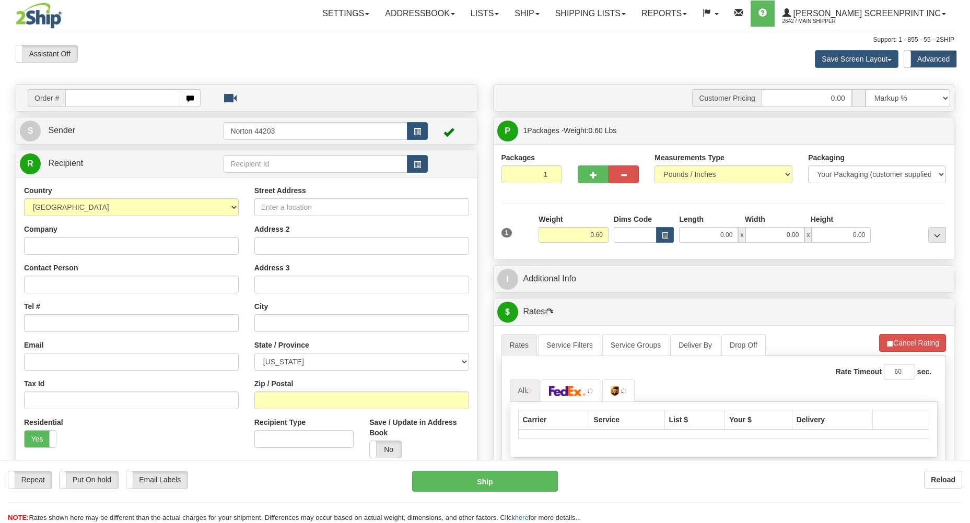  I want to click on label: Yes, so click(40, 439).